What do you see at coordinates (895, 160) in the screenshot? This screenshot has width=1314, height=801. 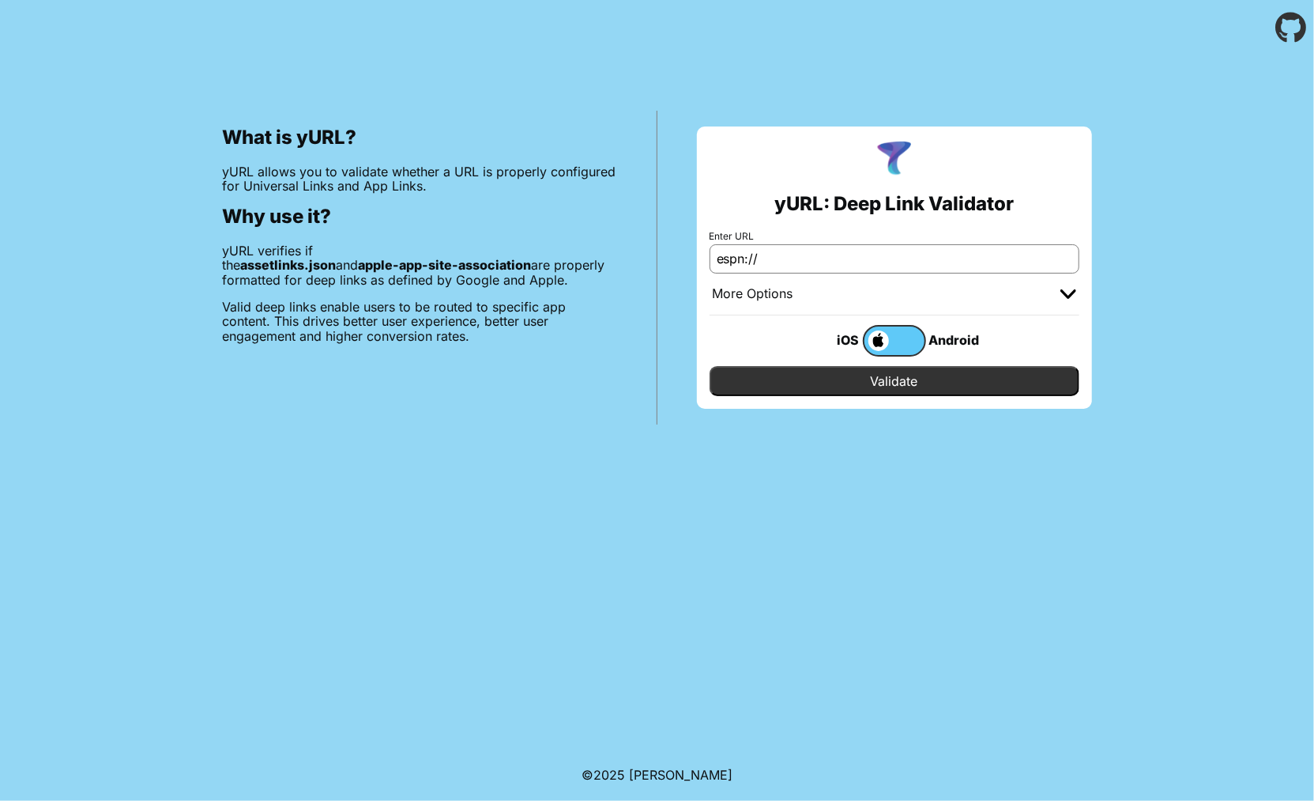 I see `img: yURL Logo` at bounding box center [895, 160].